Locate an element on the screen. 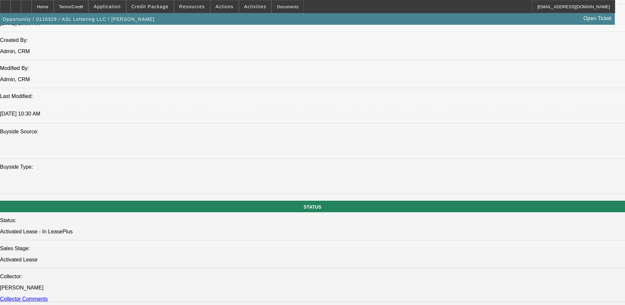 Image resolution: width=625 pixels, height=305 pixels. span: Activities is located at coordinates (255, 7).